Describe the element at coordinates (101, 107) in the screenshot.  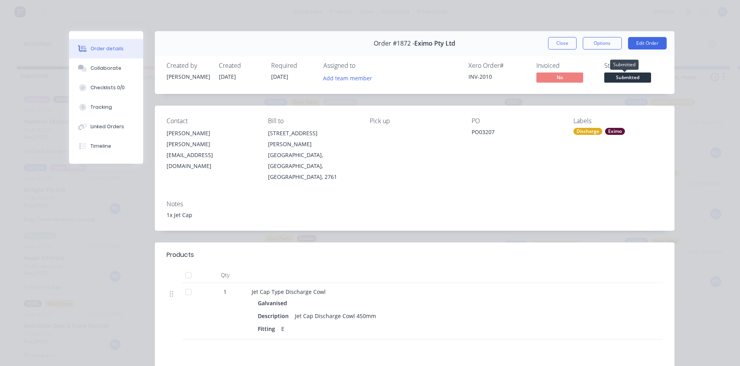
I see `div: Tracking` at that location.